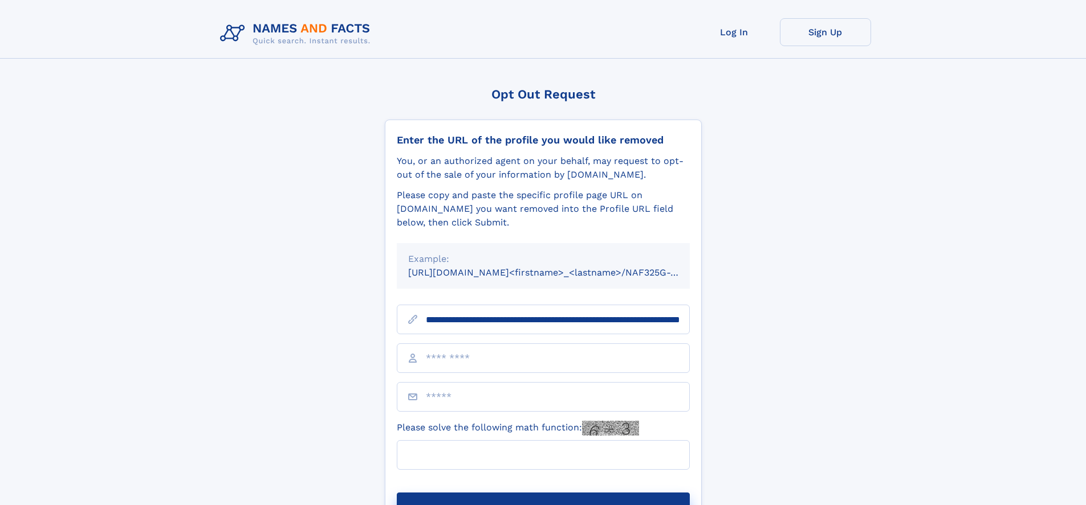 The image size is (1086, 505). I want to click on div: Example:, so click(543, 259).